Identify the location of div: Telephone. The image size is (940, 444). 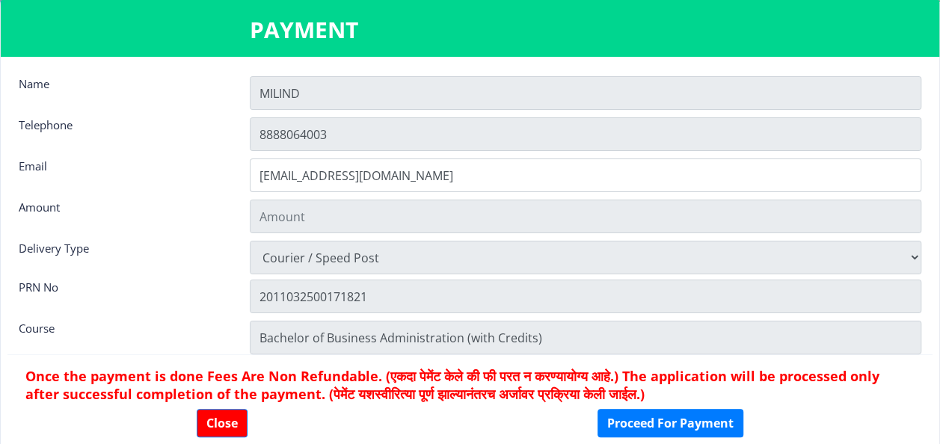
(123, 132).